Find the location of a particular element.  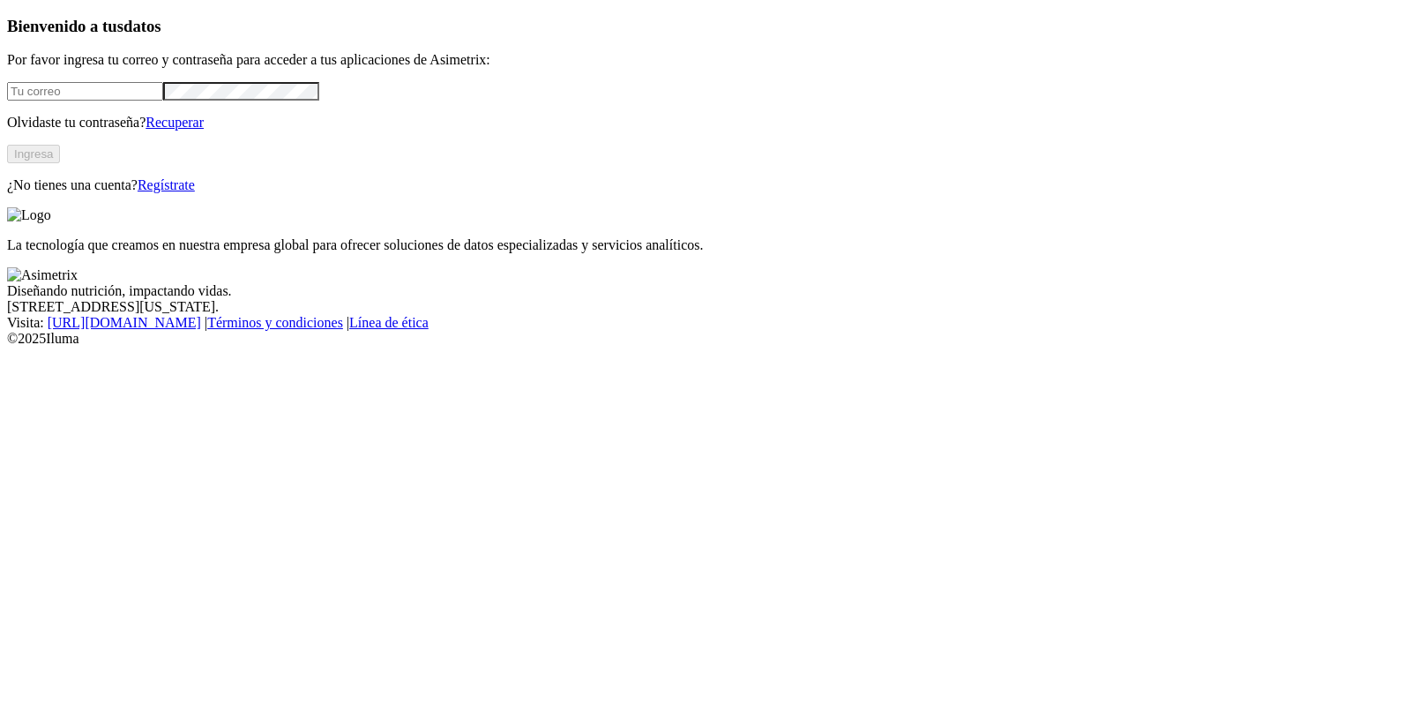

a: Recuperar is located at coordinates (175, 122).